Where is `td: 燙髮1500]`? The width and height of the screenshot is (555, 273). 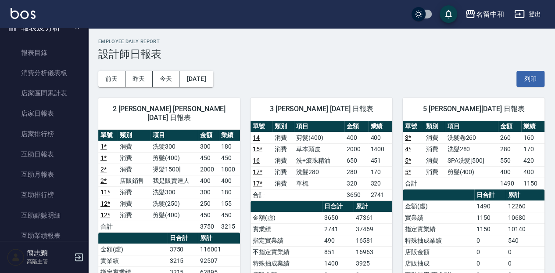
td: 燙髮1500] is located at coordinates (174, 169).